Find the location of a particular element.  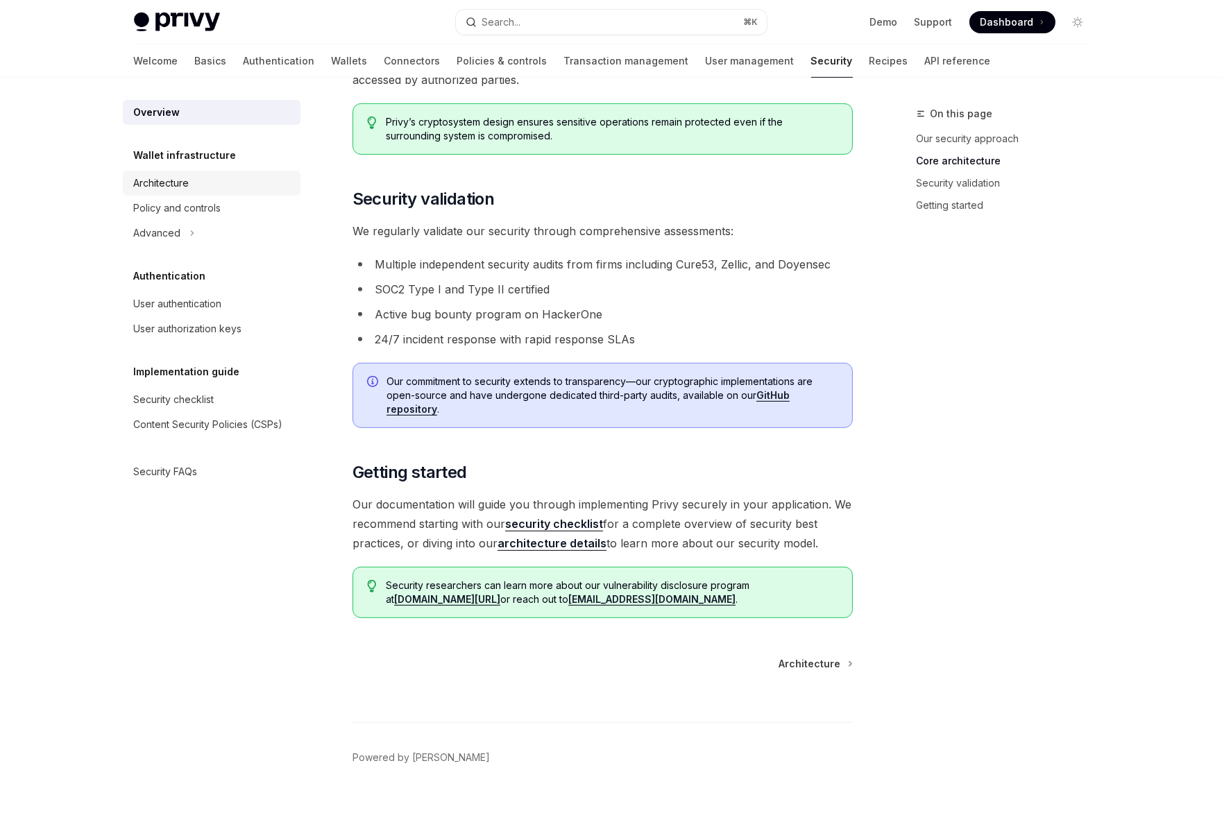

a: User management is located at coordinates (750, 61).